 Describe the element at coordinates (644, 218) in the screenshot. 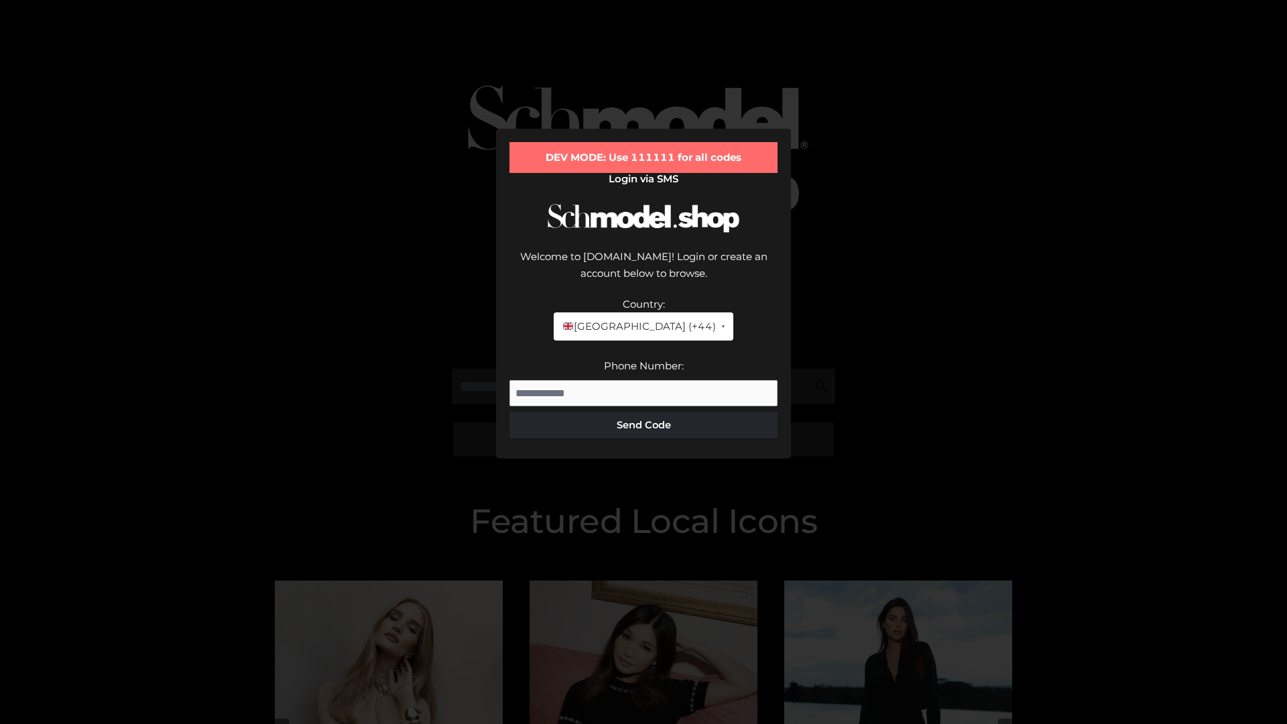

I see `img: Schmodel Logo` at that location.